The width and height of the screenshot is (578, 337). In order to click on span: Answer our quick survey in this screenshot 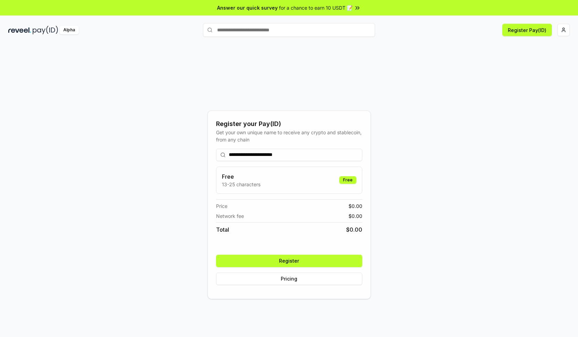, I will do `click(247, 8)`.